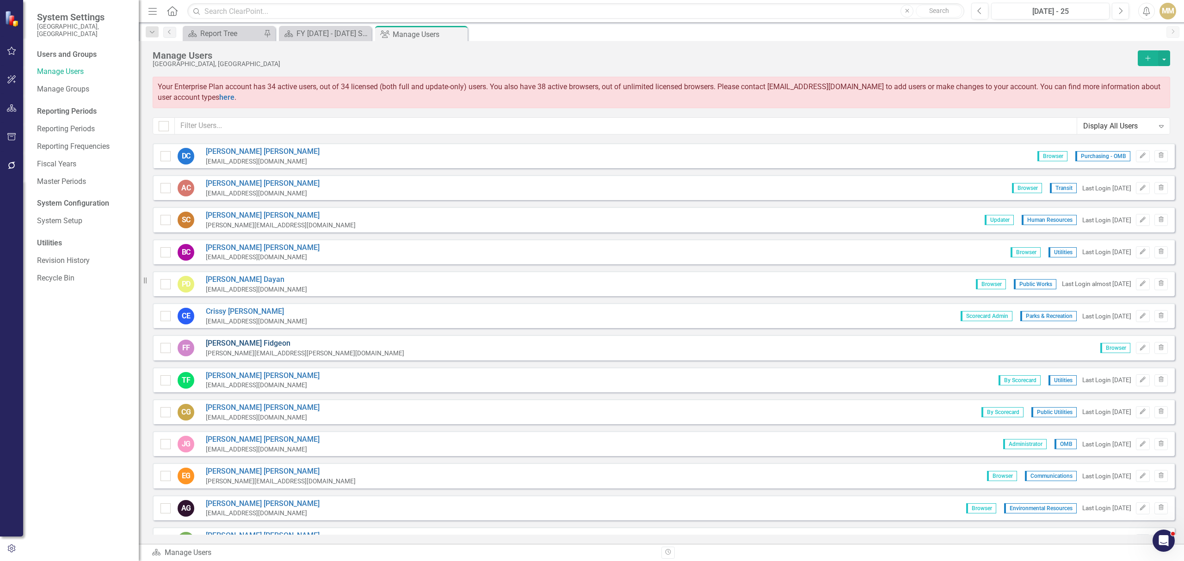  What do you see at coordinates (1054, 413) in the screenshot?
I see `span: Public Utilities` at bounding box center [1054, 413].